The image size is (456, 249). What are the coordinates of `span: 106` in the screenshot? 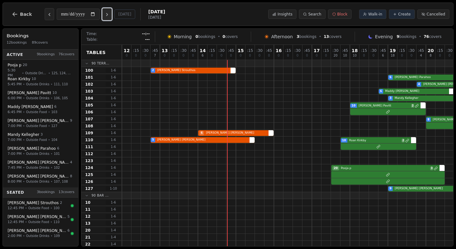 It's located at (89, 112).